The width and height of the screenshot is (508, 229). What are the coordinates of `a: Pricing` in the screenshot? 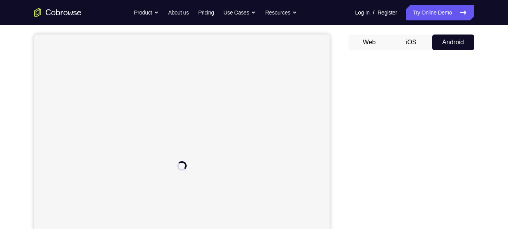 It's located at (206, 13).